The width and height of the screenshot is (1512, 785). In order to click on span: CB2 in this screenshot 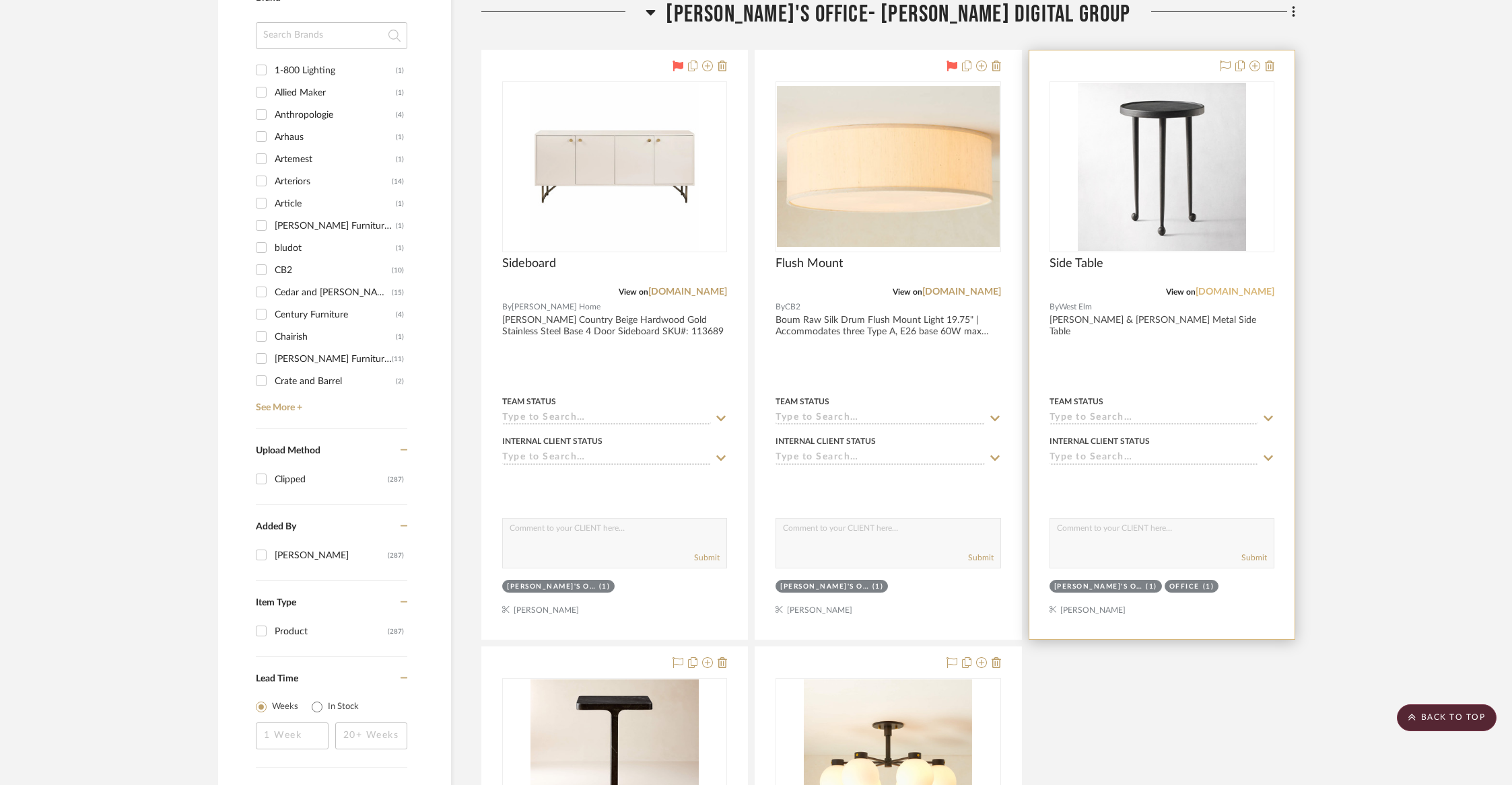, I will do `click(792, 307)`.